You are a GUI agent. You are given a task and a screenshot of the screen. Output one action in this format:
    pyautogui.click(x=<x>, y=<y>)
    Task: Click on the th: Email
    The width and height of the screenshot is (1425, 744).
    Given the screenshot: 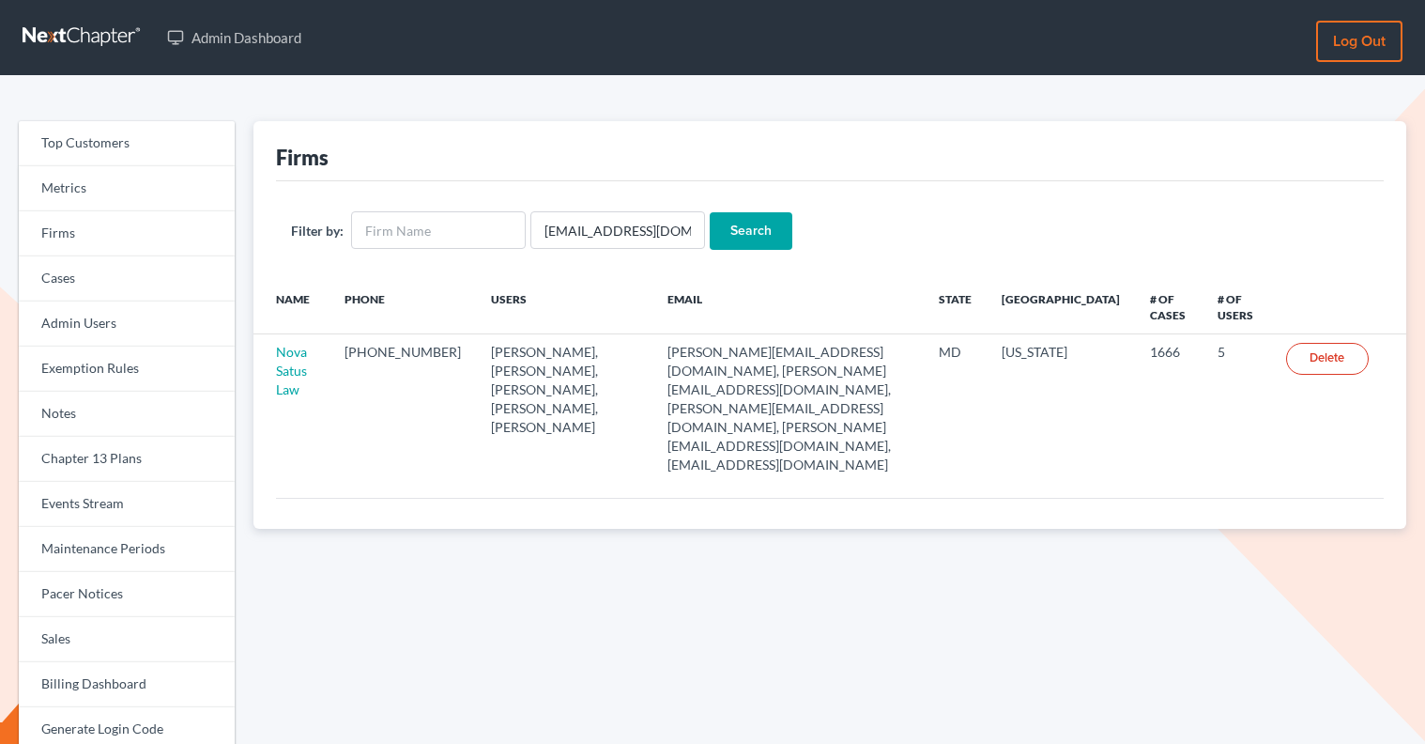 What is the action you would take?
    pyautogui.click(x=788, y=307)
    